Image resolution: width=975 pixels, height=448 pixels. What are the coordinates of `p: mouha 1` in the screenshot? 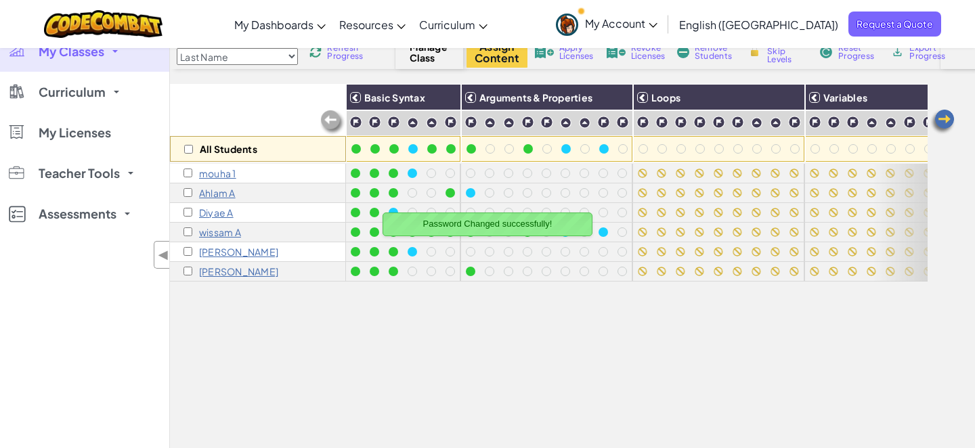 It's located at (217, 173).